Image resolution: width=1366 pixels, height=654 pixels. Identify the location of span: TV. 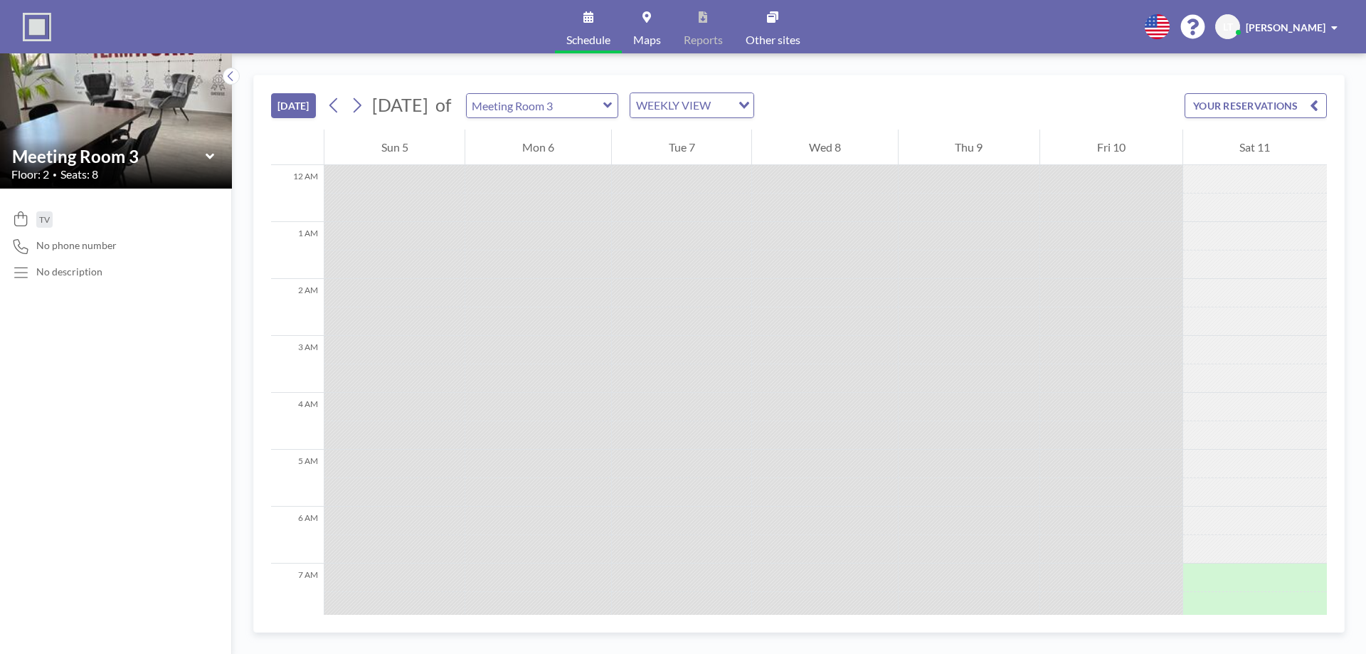
(44, 219).